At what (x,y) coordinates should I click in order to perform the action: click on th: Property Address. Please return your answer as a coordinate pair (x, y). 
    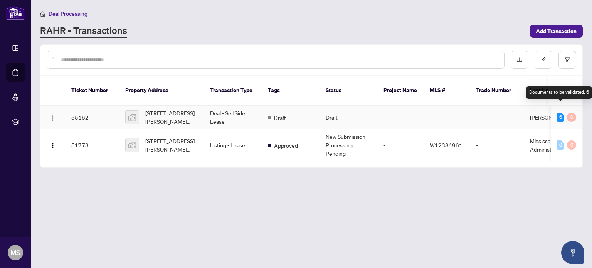
    Looking at the image, I should click on (161, 91).